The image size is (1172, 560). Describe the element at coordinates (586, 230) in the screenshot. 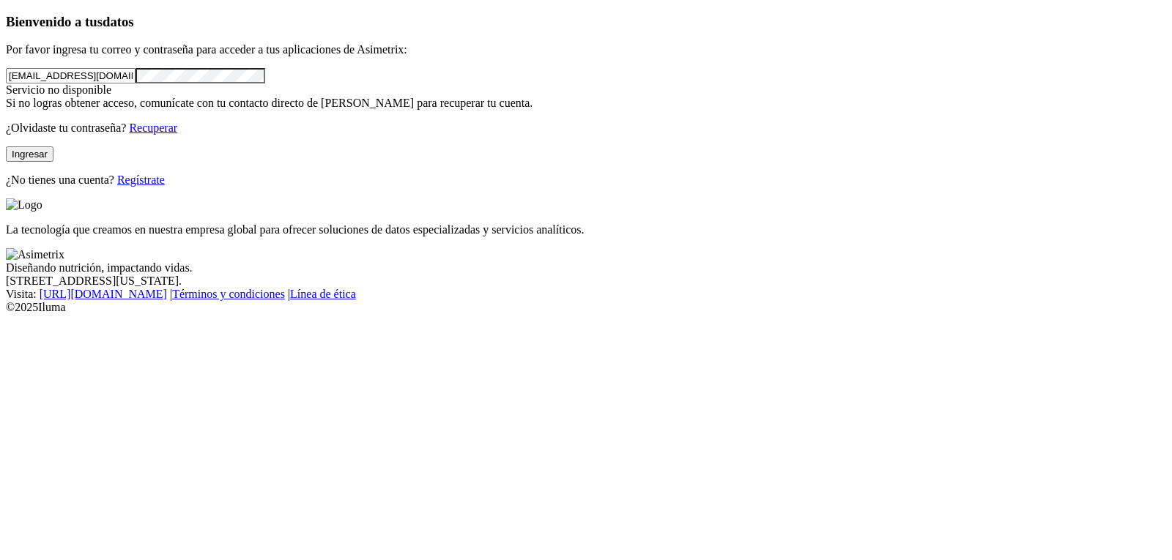

I see `p: La tecnología que creamos en nuestra empresa global para ofrecer soluciones de datos especializad...` at that location.